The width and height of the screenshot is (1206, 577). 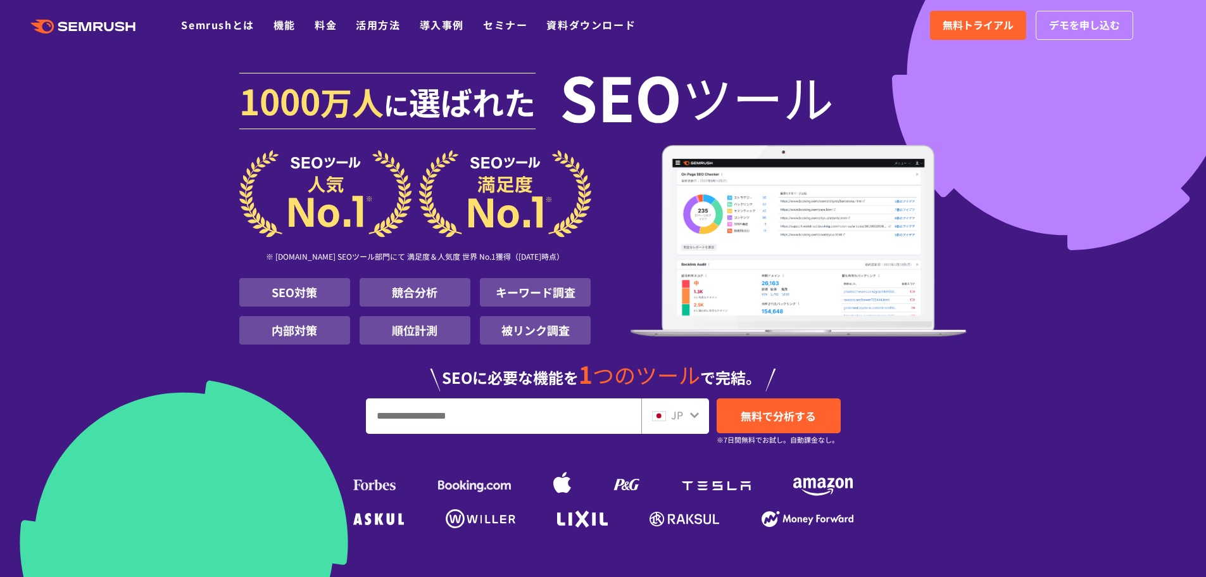 What do you see at coordinates (591, 25) in the screenshot?
I see `a: 資料ダウンロード` at bounding box center [591, 25].